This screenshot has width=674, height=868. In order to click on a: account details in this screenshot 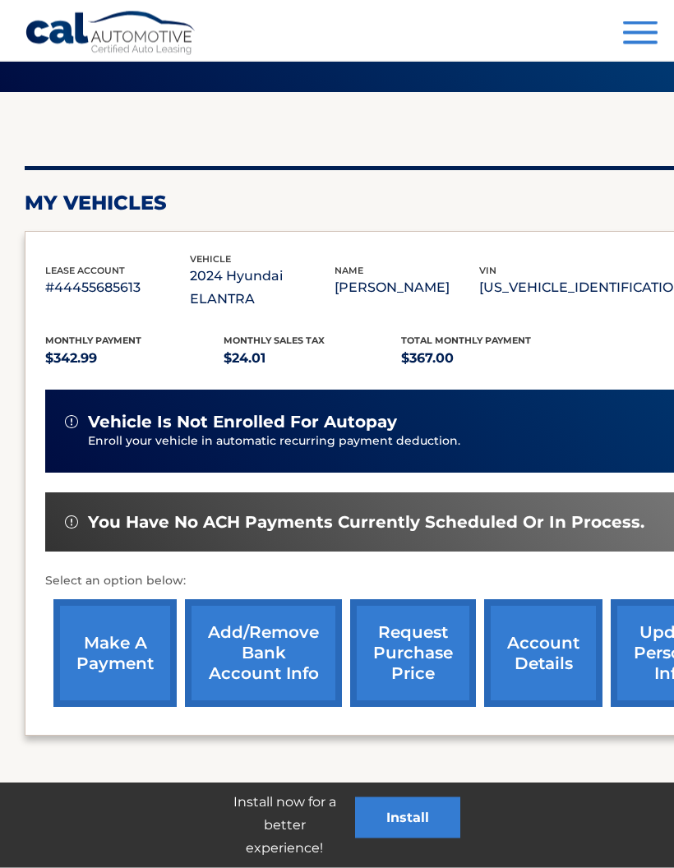, I will do `click(543, 654)`.